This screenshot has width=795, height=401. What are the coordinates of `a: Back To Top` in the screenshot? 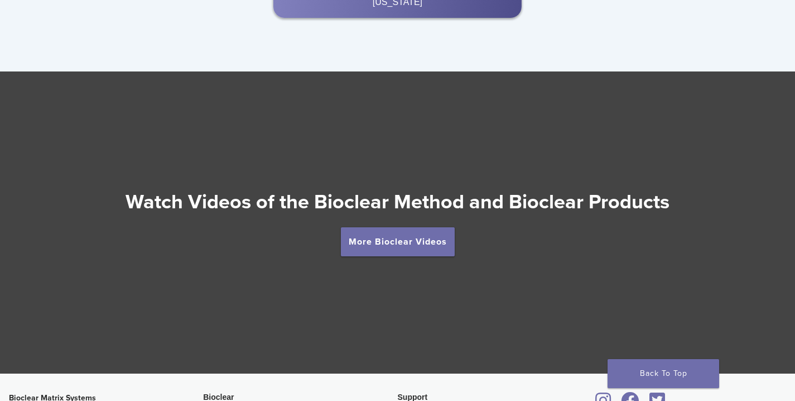 It's located at (664, 373).